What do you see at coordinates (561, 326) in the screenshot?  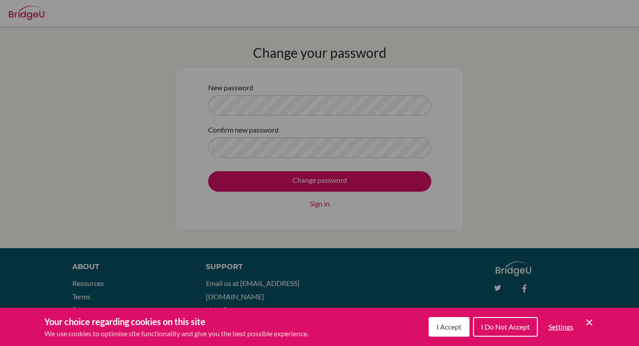 I see `button: Settings` at bounding box center [561, 326].